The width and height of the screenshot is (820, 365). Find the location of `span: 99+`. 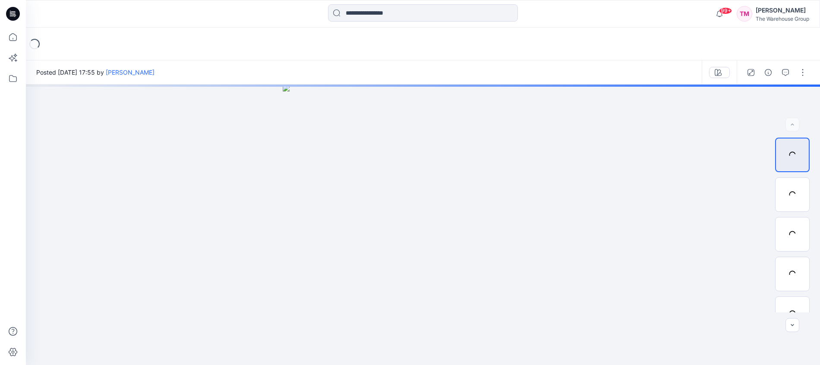

span: 99+ is located at coordinates (725, 11).